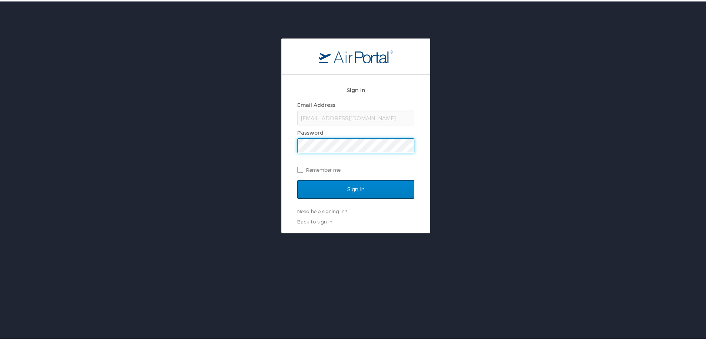  What do you see at coordinates (356, 55) in the screenshot?
I see `img: logo` at bounding box center [356, 55].